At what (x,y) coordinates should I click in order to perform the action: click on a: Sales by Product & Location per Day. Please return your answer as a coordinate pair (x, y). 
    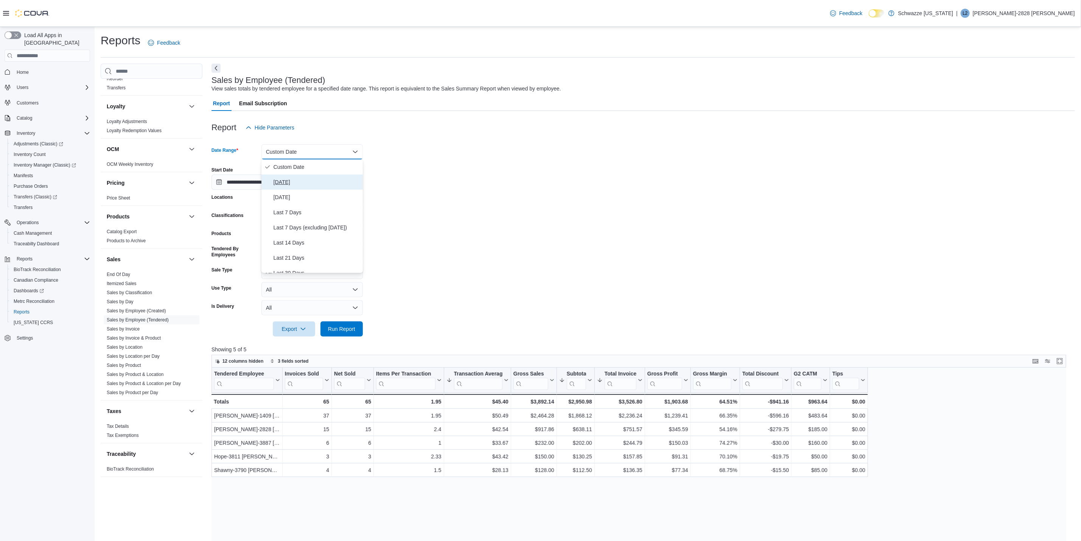
    Looking at the image, I should click on (144, 383).